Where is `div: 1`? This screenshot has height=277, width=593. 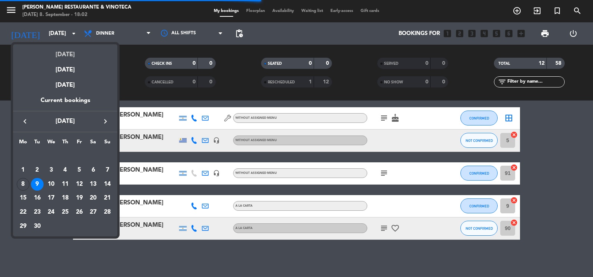 div: 1 is located at coordinates (23, 170).